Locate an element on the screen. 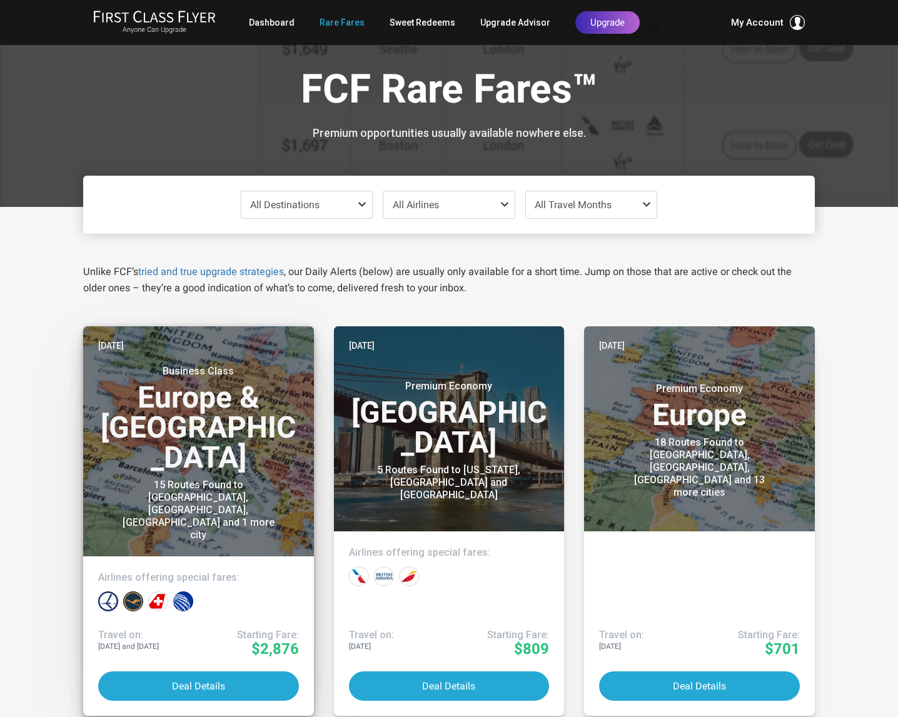  h1: FCF Rare Fares™ is located at coordinates (449, 91).